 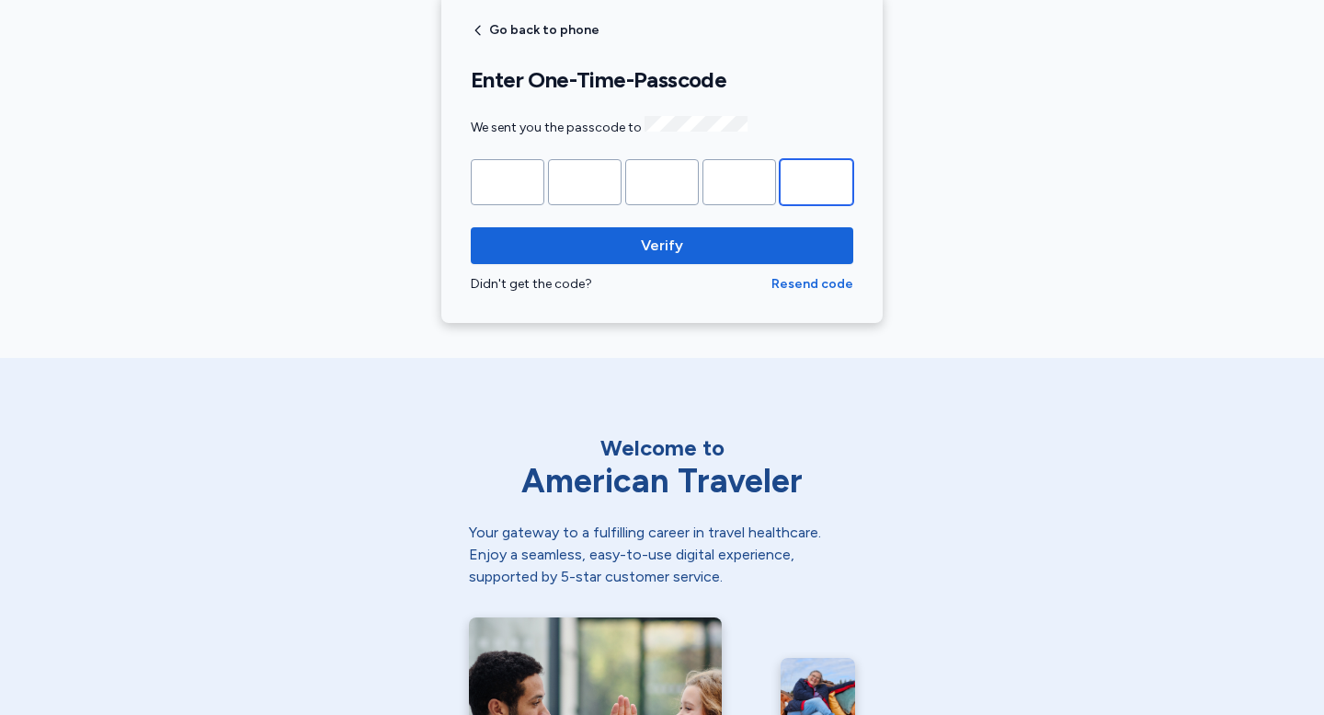 I want to click on span: We sent you the passcode to, so click(x=609, y=127).